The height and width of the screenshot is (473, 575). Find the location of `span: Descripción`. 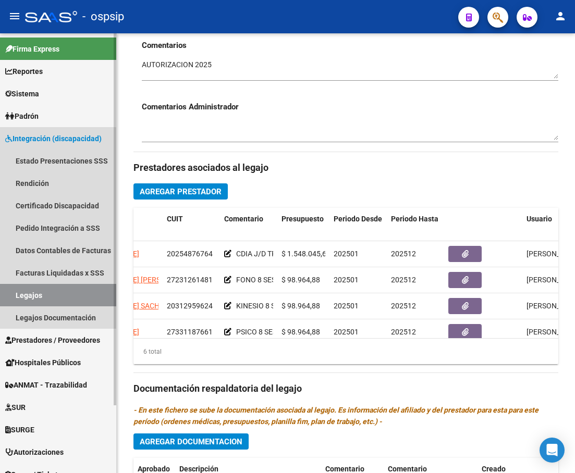

span: Descripción is located at coordinates (199, 469).